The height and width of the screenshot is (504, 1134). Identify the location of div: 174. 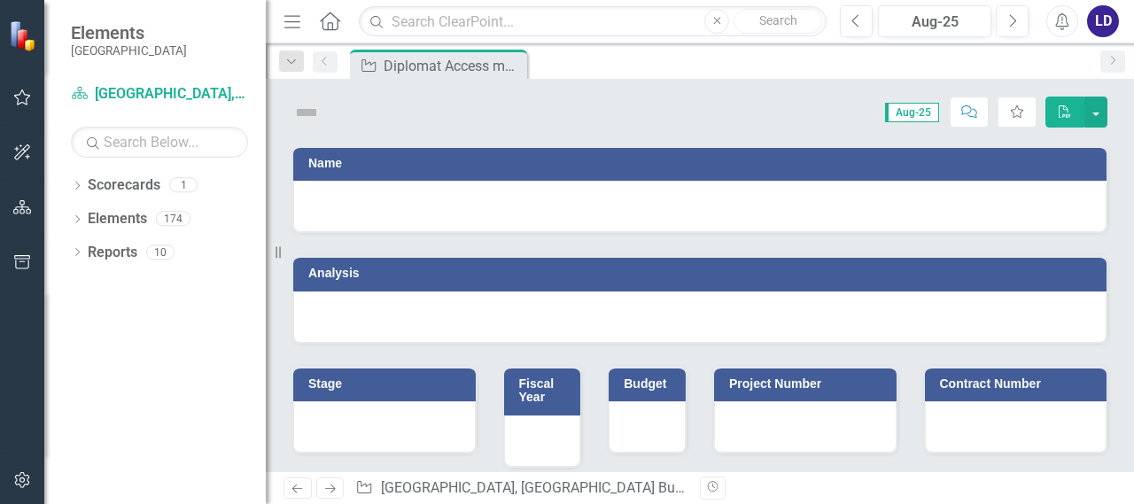
(173, 219).